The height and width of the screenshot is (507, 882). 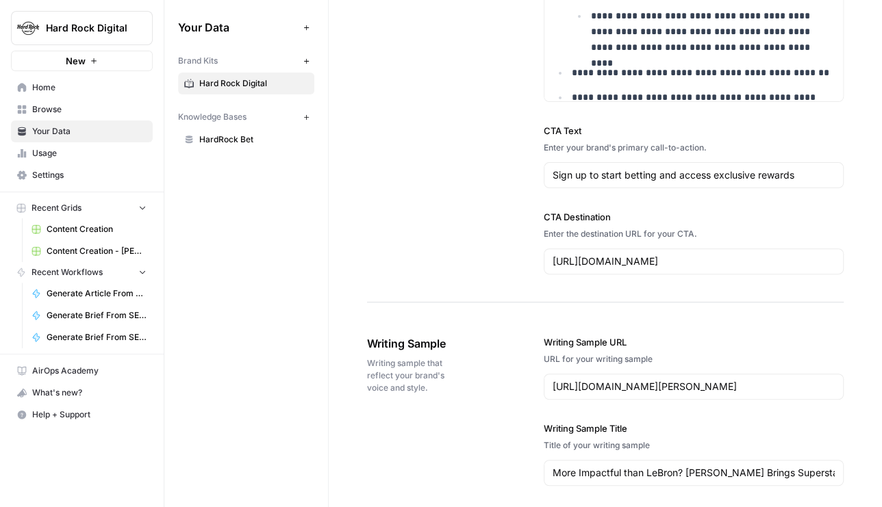 I want to click on label: Writing Sample Title, so click(x=694, y=429).